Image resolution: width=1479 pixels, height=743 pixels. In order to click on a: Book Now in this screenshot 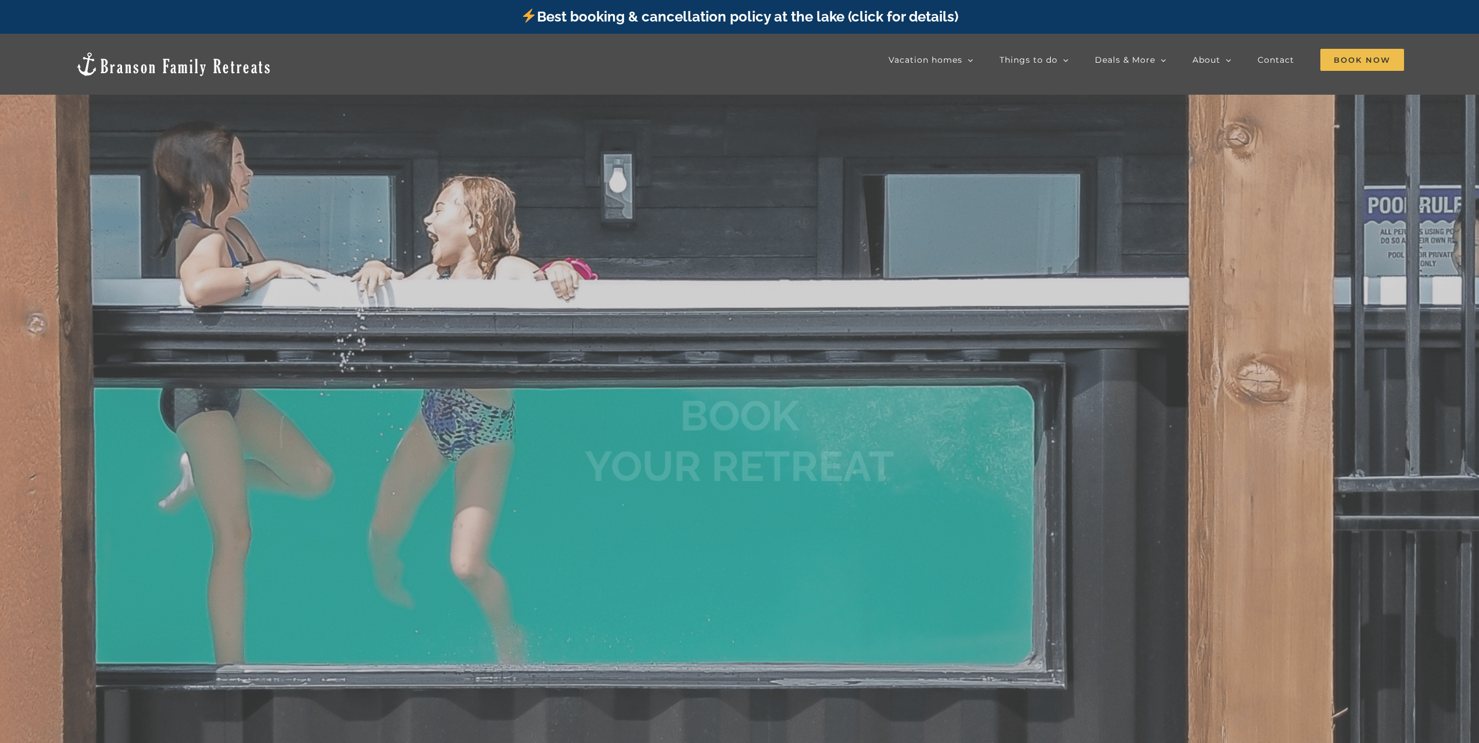, I will do `click(1363, 60)`.